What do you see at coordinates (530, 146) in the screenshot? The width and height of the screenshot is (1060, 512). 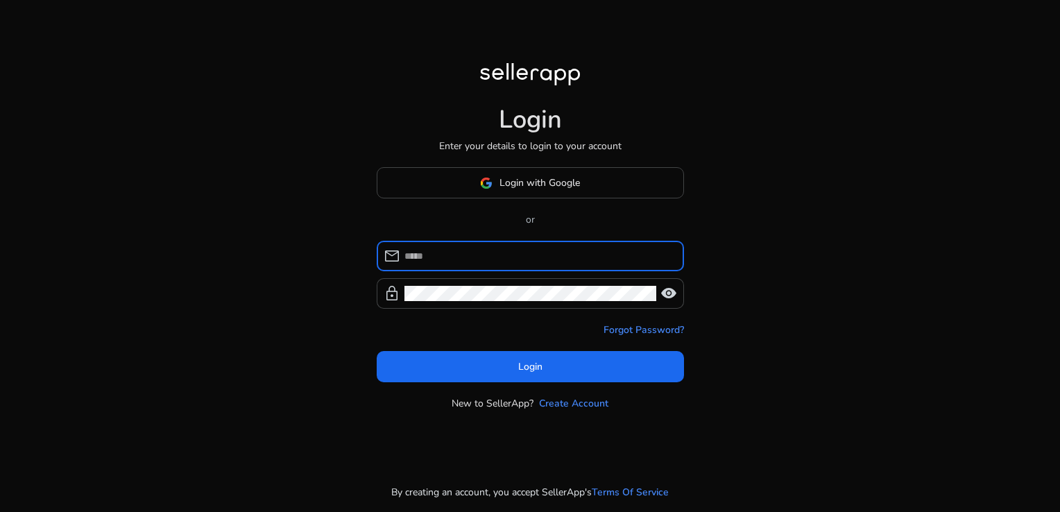 I see `p: Enter your details to login to your account` at bounding box center [530, 146].